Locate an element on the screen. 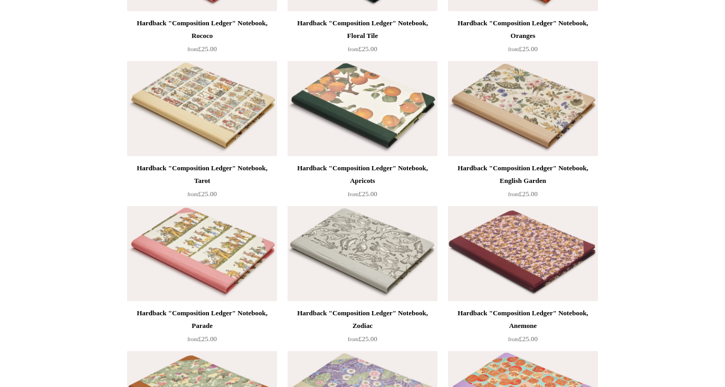 Image resolution: width=725 pixels, height=387 pixels. div: Hardback "Composition Ledger" Notebook, English Garden is located at coordinates (523, 175).